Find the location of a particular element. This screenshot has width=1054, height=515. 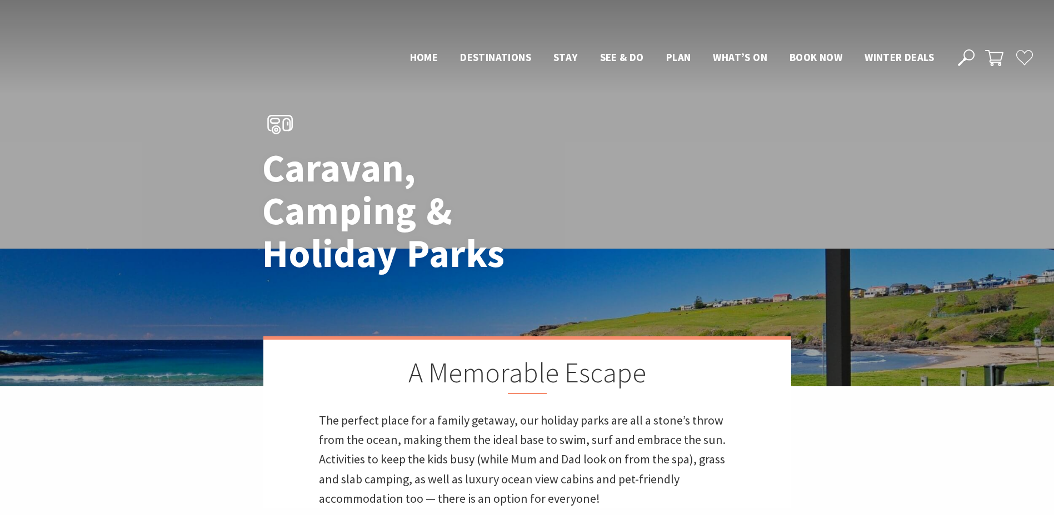

span: Home is located at coordinates (424, 57).